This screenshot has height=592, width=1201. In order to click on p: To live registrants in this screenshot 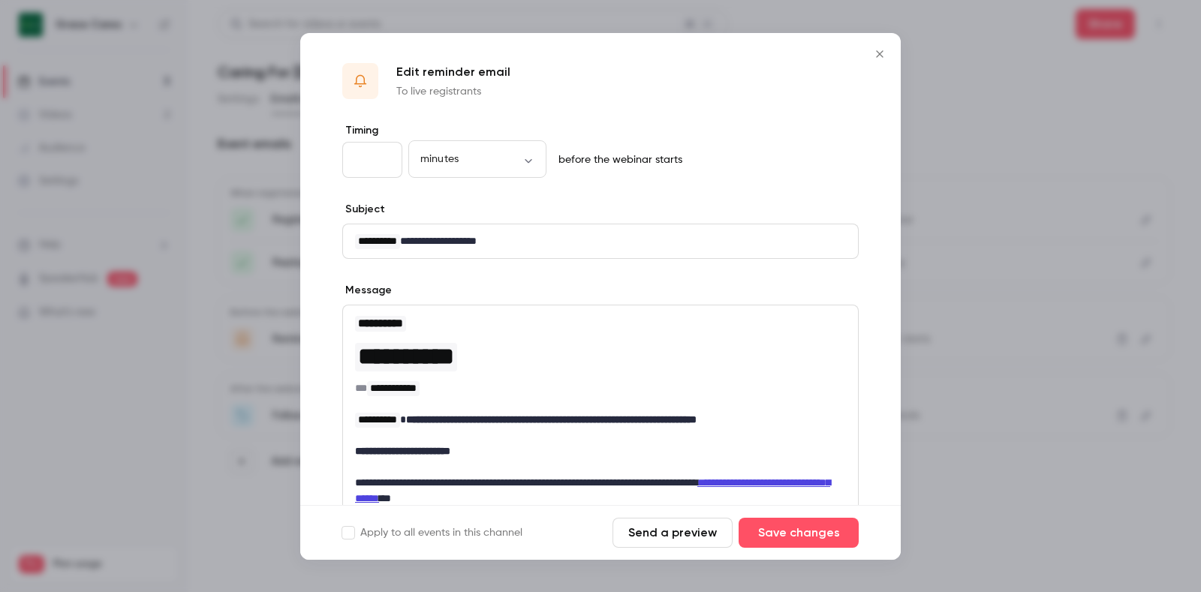, I will do `click(453, 92)`.